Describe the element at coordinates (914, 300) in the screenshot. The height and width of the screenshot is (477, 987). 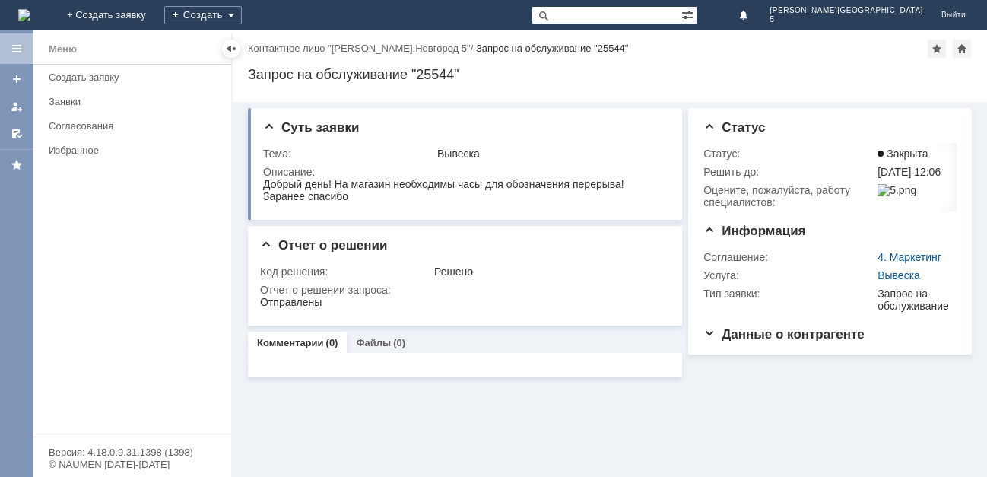
I see `div: Запрос на обслуживание` at that location.